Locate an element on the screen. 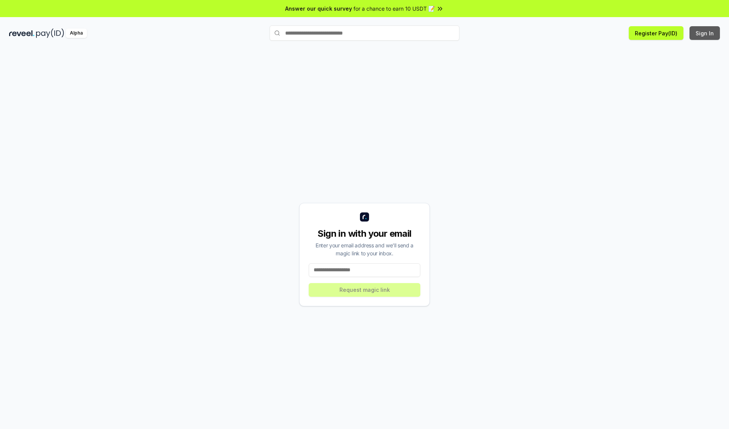 The height and width of the screenshot is (429, 729). button: Sign In is located at coordinates (705, 33).